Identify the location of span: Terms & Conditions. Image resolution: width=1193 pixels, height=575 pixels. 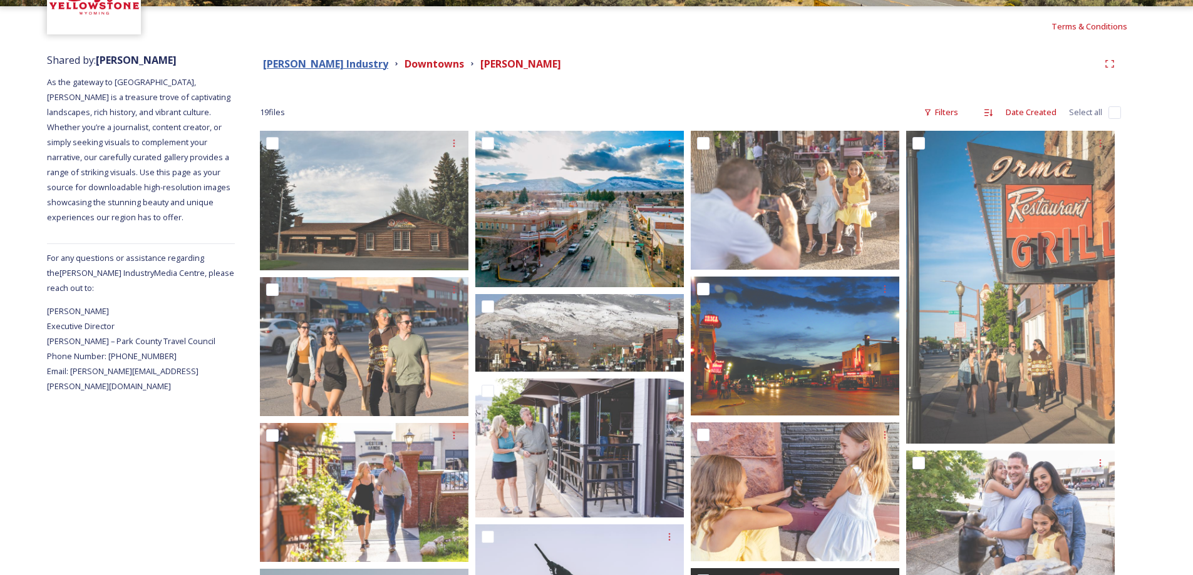
(1089, 26).